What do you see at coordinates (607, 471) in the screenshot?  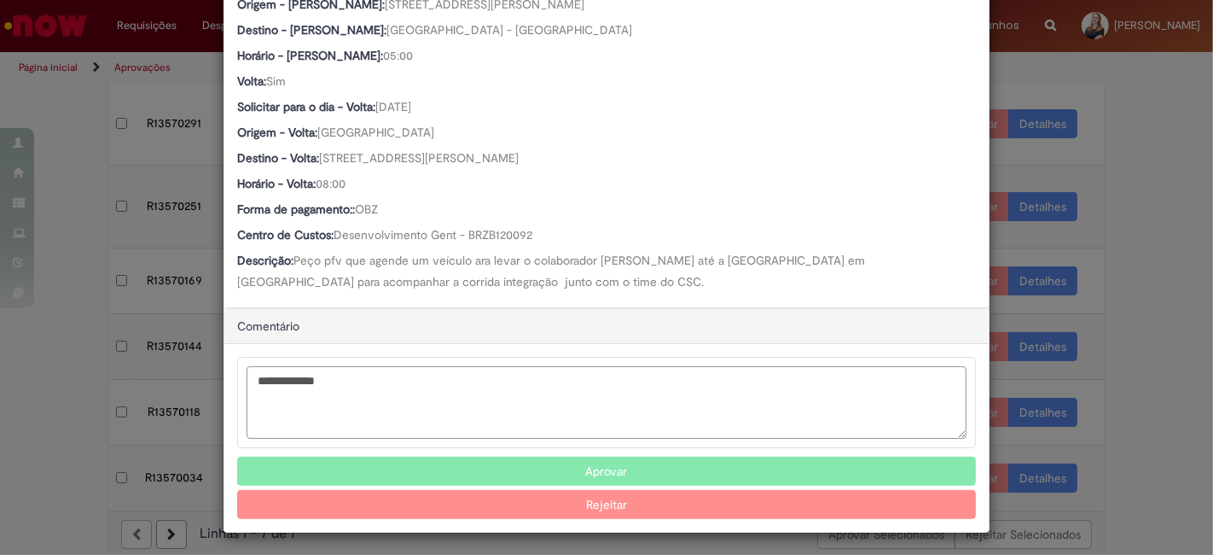 I see `button: Aprovar` at bounding box center [607, 471].